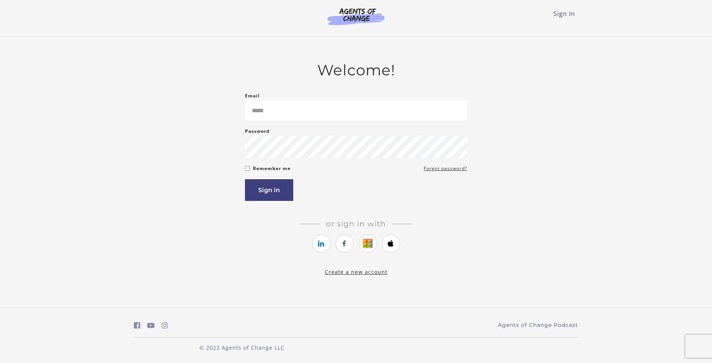 The height and width of the screenshot is (363, 712). Describe the element at coordinates (344, 243) in the screenshot. I see `a: https://courses.thinkific.com/users/auth/facebook?ss%5Breferral%5D=&ss%5Buser_return_to%5D=&ss%5B...` at that location.